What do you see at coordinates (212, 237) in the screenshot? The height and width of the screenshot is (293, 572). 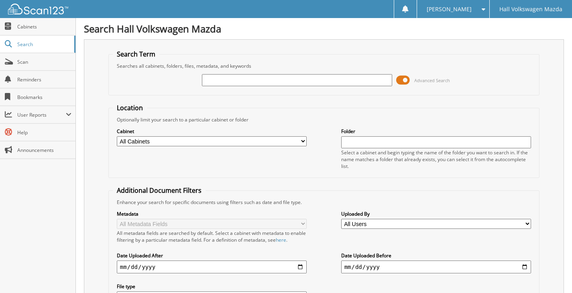 I see `div: All metadata fields are searched by default. Select a cabinet with metadata to enable filtering b...` at bounding box center [212, 237].